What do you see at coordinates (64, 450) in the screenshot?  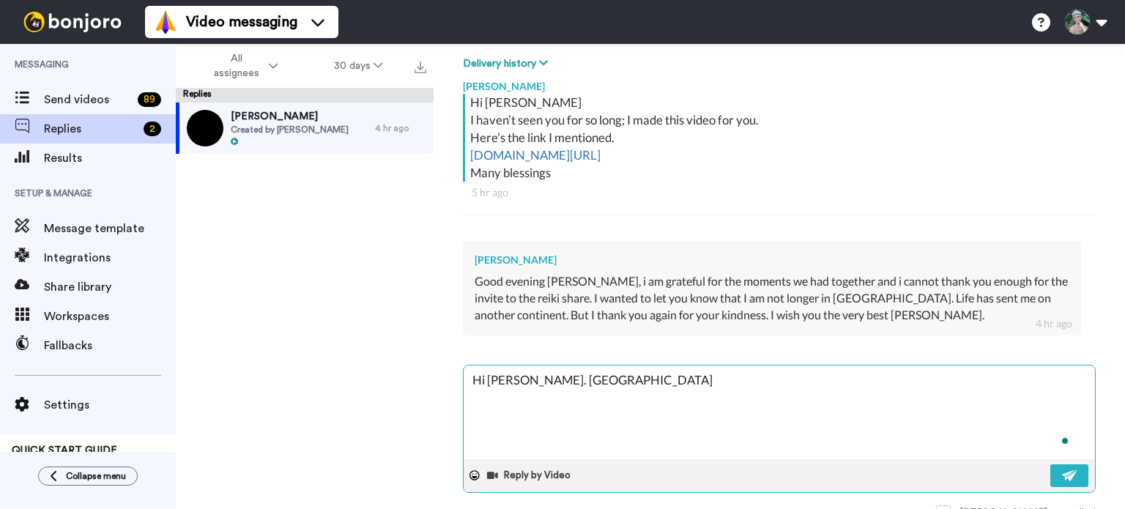 I see `span: QUICK START GUIDE` at bounding box center [64, 450].